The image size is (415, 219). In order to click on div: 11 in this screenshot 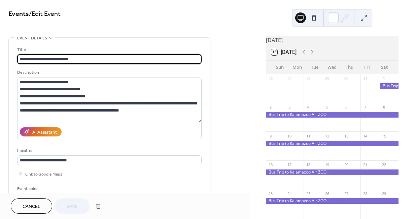, I will do `click(308, 135)`.